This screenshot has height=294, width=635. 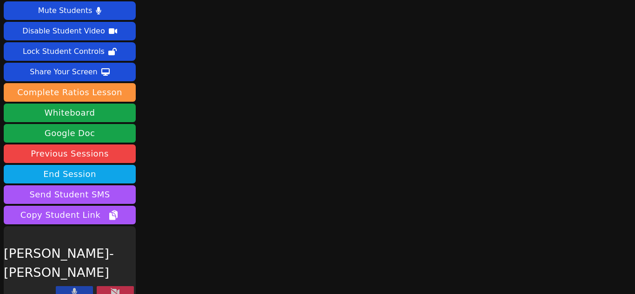 What do you see at coordinates (70, 215) in the screenshot?
I see `button: Copy Student Link` at bounding box center [70, 215].